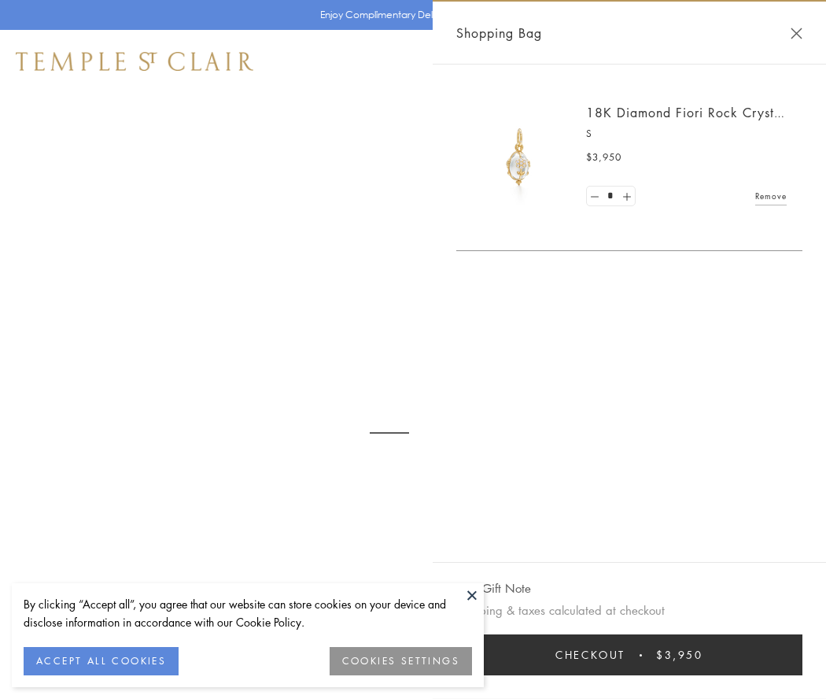 This screenshot has height=699, width=826. What do you see at coordinates (493, 588) in the screenshot?
I see `button: Add Gift Note` at bounding box center [493, 588].